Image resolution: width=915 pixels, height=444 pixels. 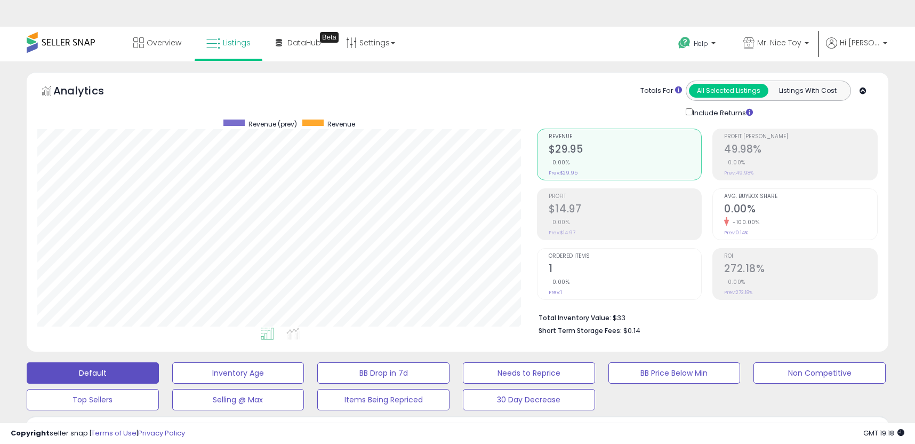 I want to click on div: Tooltip anchor, so click(x=329, y=37).